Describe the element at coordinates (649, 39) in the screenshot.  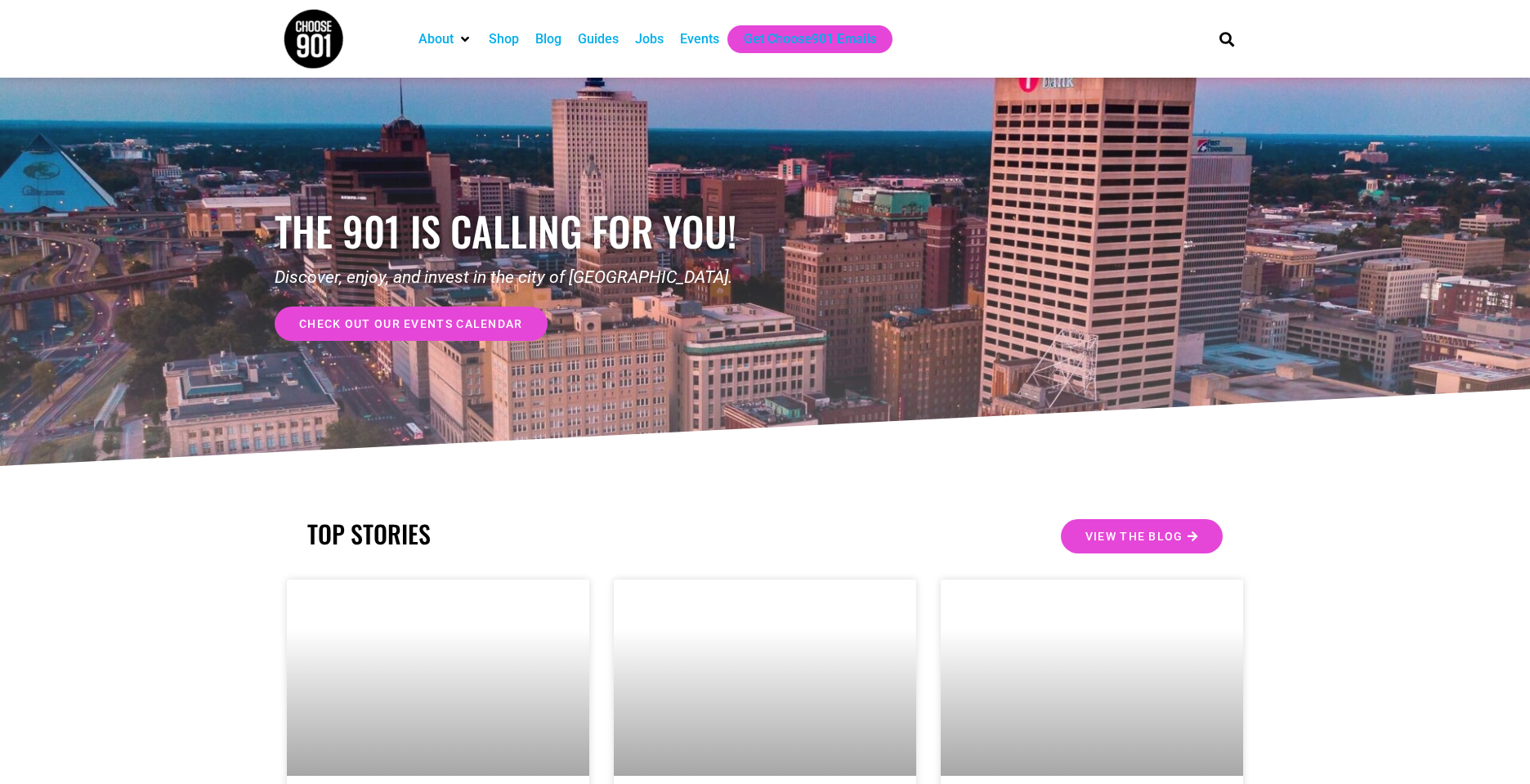
I see `div: Jobs` at that location.